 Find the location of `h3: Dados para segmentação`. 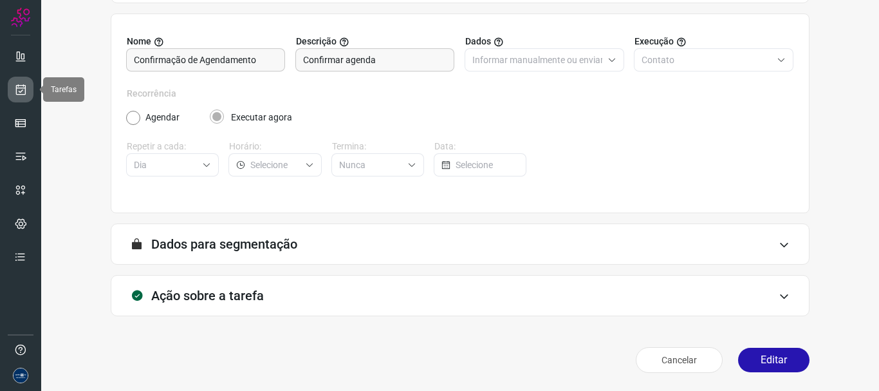

h3: Dados para segmentação is located at coordinates (224, 244).